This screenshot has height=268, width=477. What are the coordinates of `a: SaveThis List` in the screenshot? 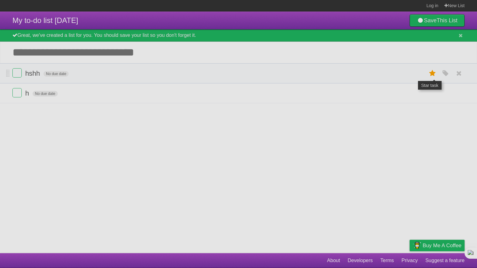 It's located at (437, 20).